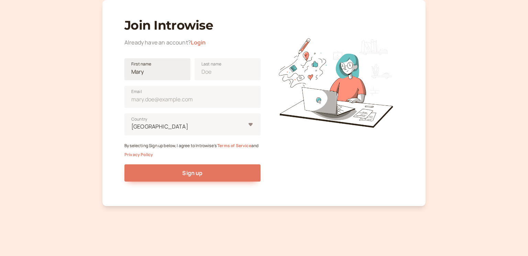 The image size is (528, 256). What do you see at coordinates (141, 64) in the screenshot?
I see `span: First name` at bounding box center [141, 64].